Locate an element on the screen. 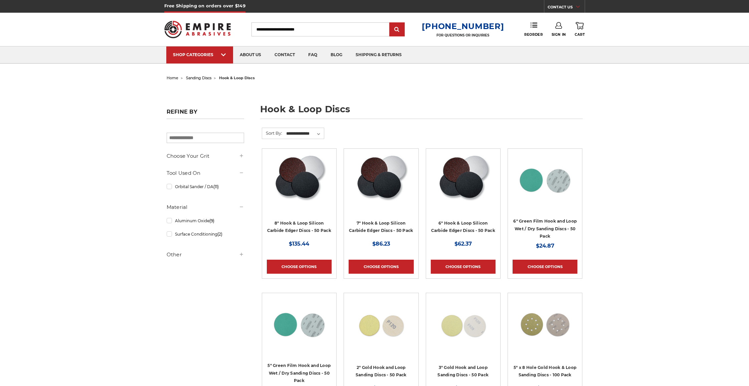 This screenshot has width=749, height=386. a: 5 inch 8 hole gold velcro disc stack is located at coordinates (545, 330).